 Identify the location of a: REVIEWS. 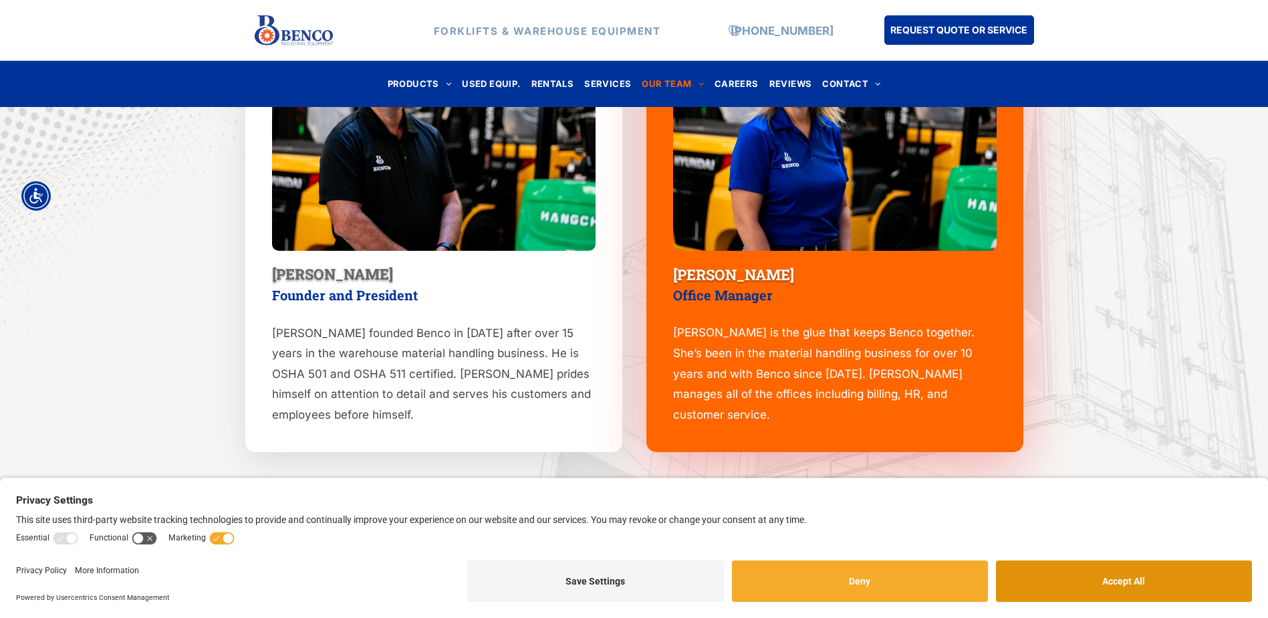
(791, 84).